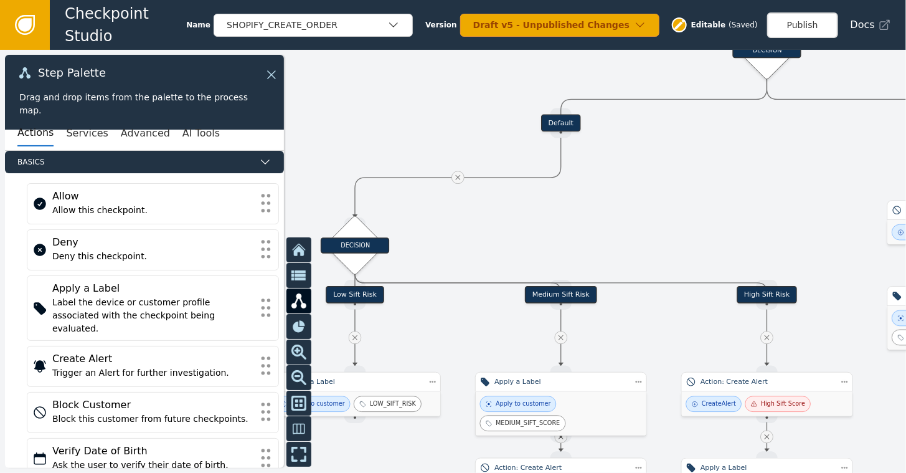 The width and height of the screenshot is (906, 473). What do you see at coordinates (871, 25) in the screenshot?
I see `a: Docs` at bounding box center [871, 25].